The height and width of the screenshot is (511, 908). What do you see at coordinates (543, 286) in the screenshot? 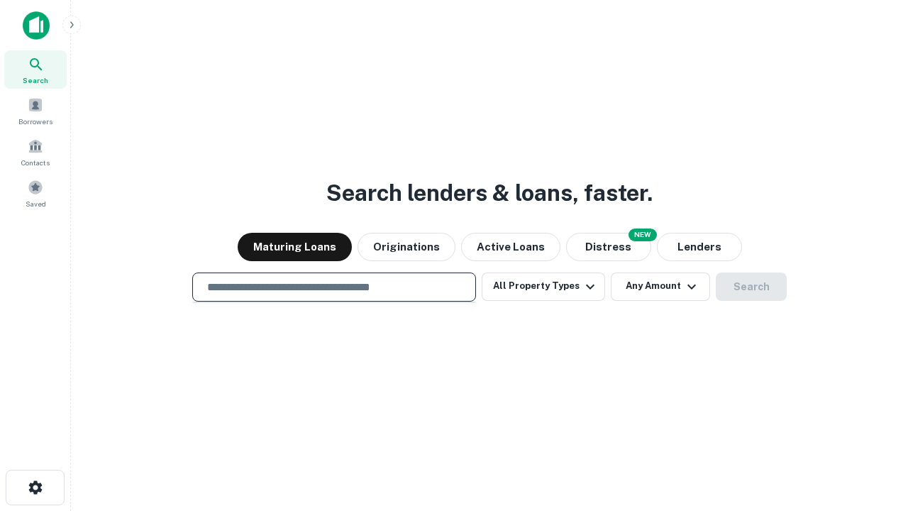
I see `button: All Property Types` at bounding box center [543, 286].